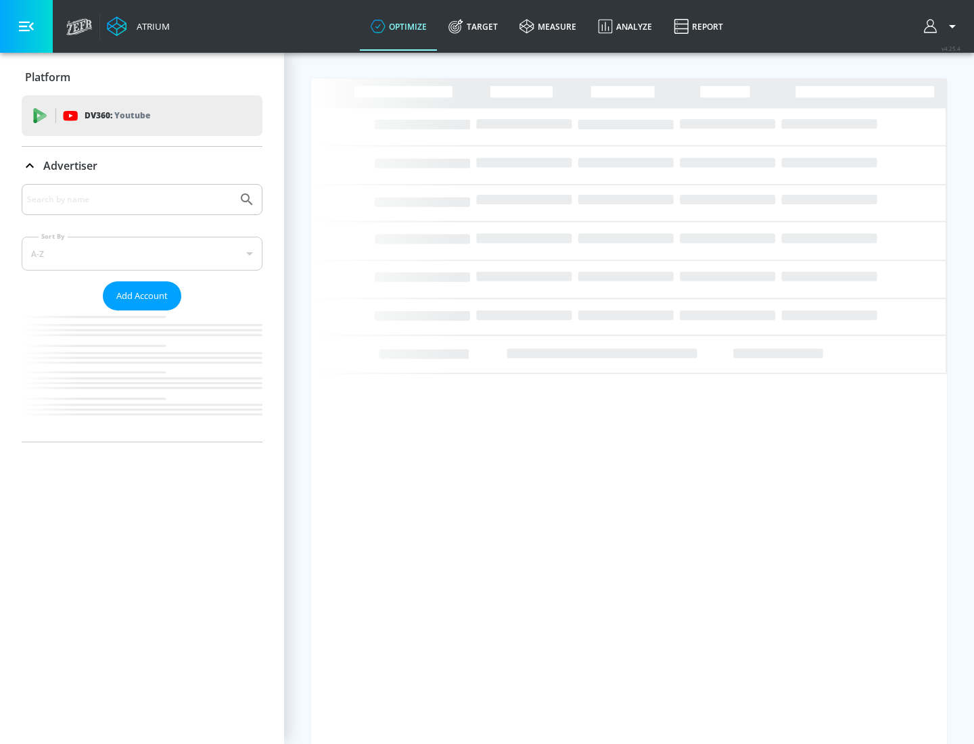 Image resolution: width=974 pixels, height=744 pixels. Describe the element at coordinates (698, 26) in the screenshot. I see `a: Report` at that location.